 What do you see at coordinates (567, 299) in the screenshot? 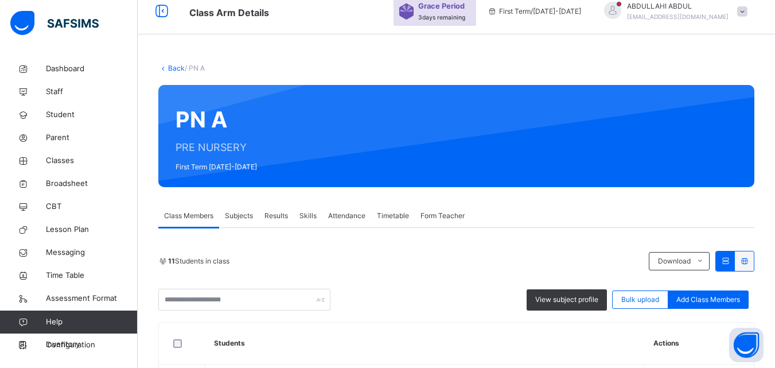
I see `span: View subject profile` at bounding box center [567, 299].